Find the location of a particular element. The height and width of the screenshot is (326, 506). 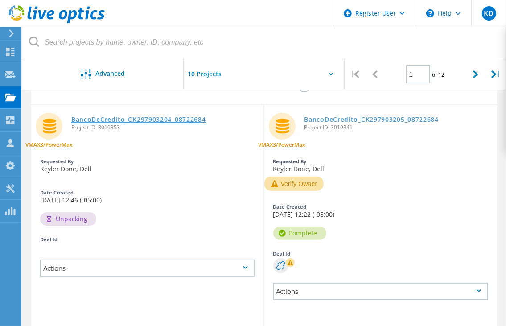

span: of 12 is located at coordinates (438, 74).